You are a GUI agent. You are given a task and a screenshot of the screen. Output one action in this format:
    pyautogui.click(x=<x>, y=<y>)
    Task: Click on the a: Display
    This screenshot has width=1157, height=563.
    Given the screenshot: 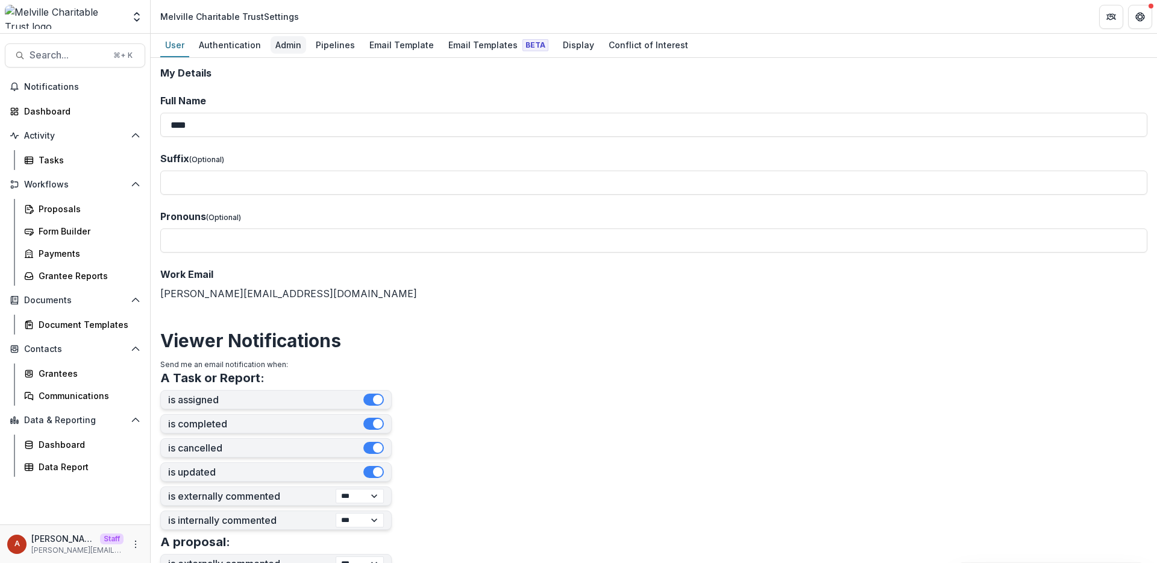 What is the action you would take?
    pyautogui.click(x=578, y=45)
    